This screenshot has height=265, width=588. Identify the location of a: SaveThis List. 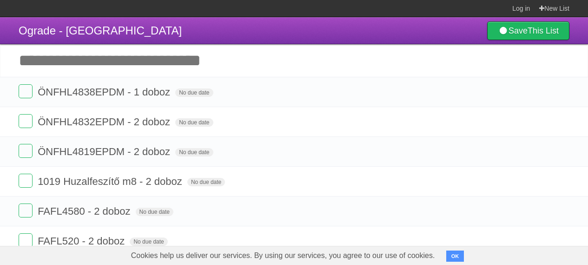
(528, 31).